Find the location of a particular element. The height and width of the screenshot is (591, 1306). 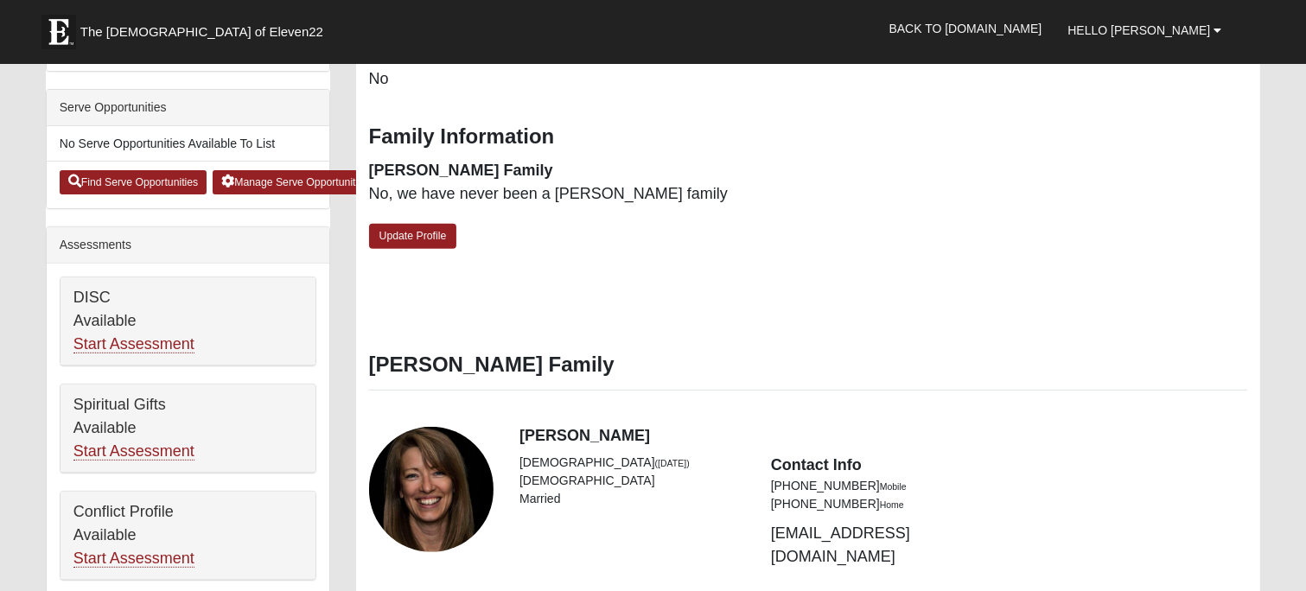

dd: No is located at coordinates (582, 79).